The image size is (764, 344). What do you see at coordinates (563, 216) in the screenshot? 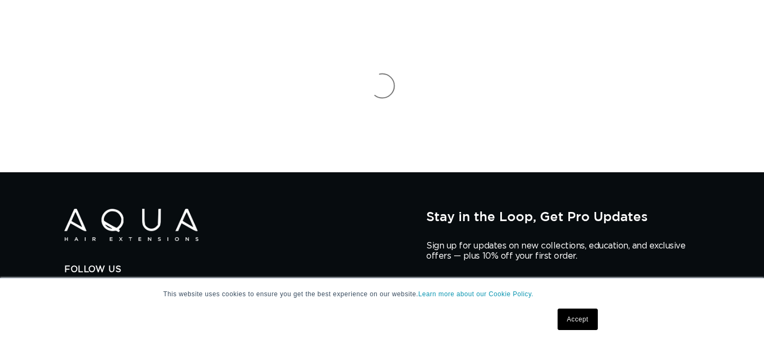
I see `h2: Stay in the Loop, Get Pro Updates` at bounding box center [563, 216].